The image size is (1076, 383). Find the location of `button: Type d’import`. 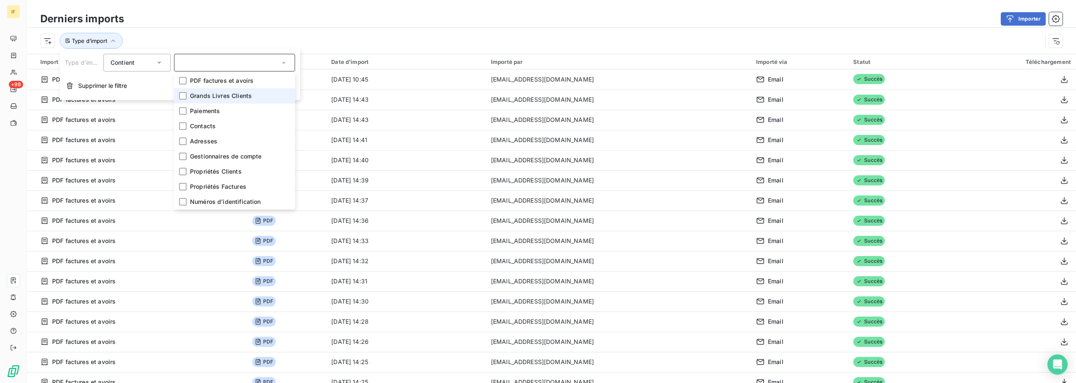

button: Type d’import is located at coordinates (91, 41).